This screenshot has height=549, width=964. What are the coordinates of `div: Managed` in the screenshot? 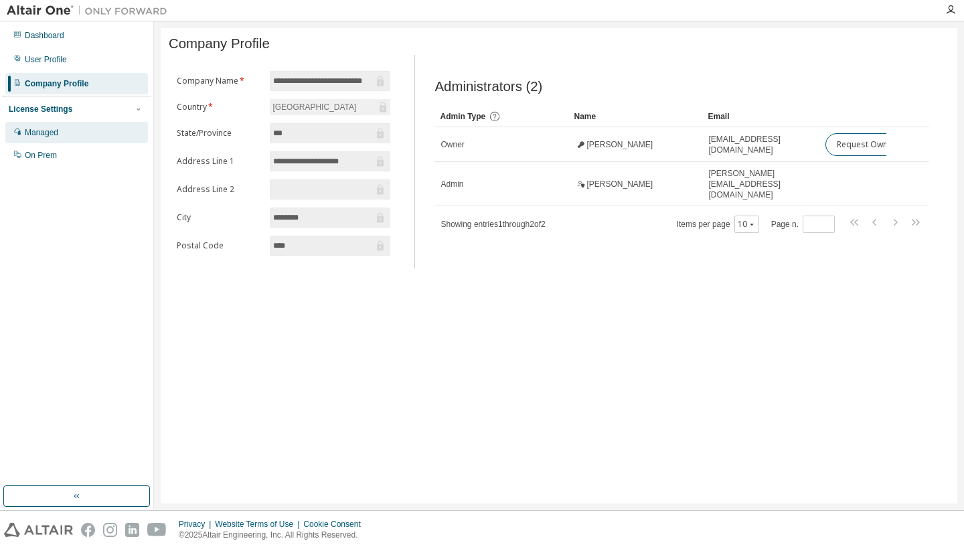 It's located at (41, 132).